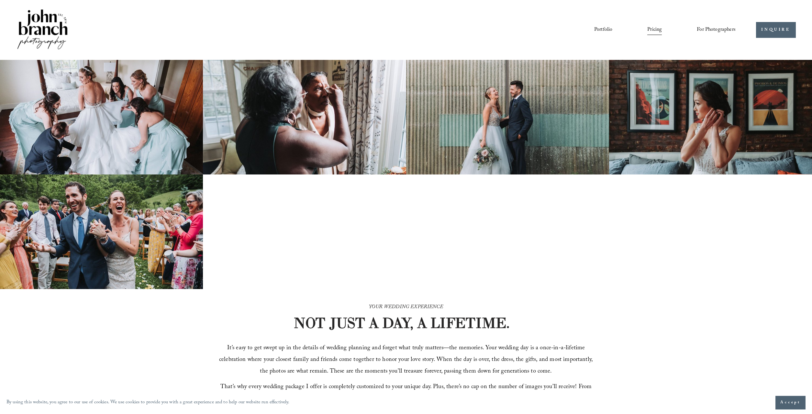 The width and height of the screenshot is (812, 414). I want to click on p: By using this website, you agree to our use of cookies. We use cookies to provide you with a grea..., so click(148, 402).